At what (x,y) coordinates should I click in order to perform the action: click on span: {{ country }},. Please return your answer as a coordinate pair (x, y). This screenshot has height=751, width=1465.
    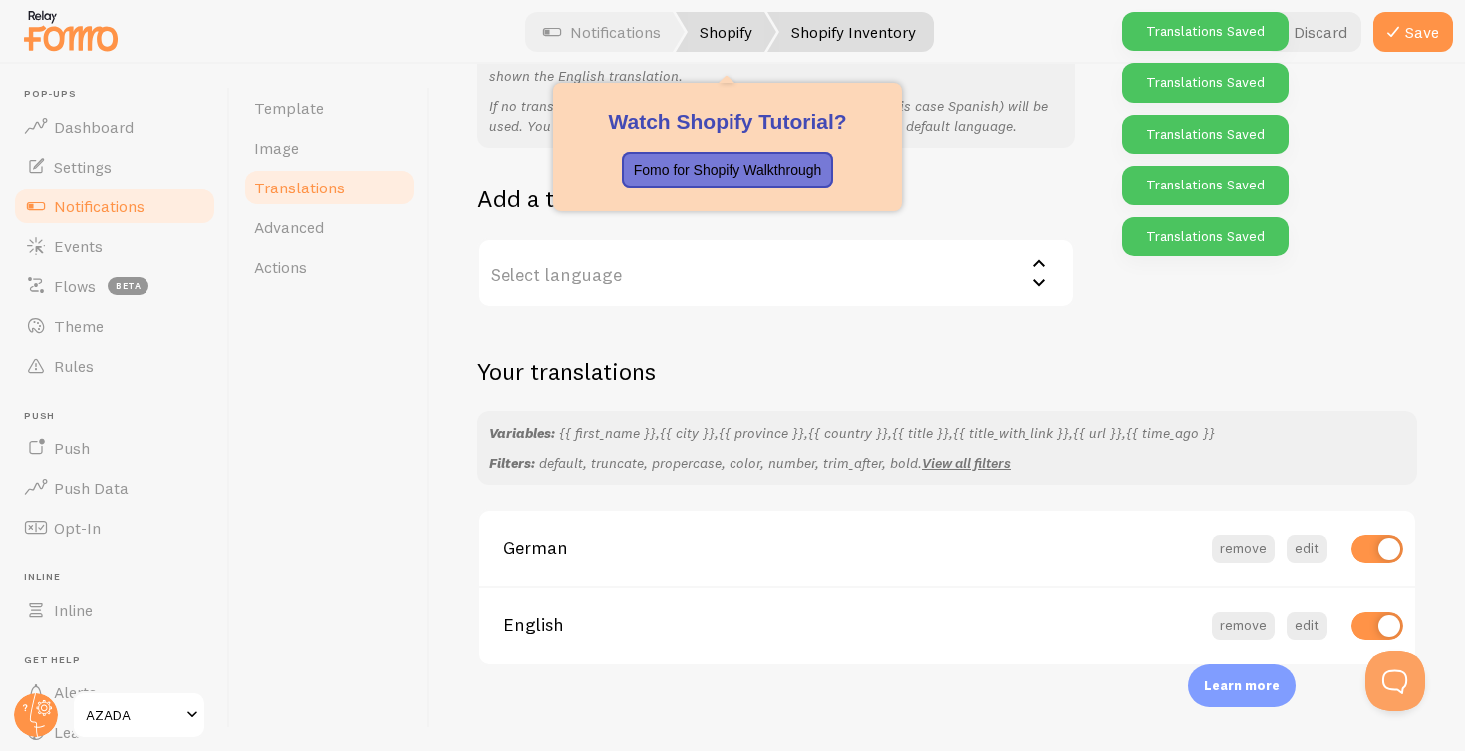
    Looking at the image, I should click on (850, 433).